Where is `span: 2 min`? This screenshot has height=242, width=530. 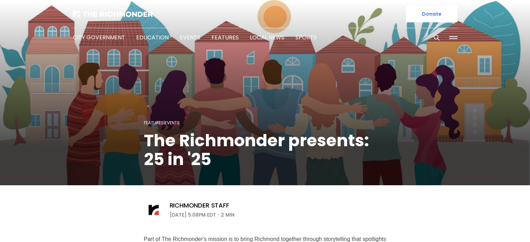 span: 2 min is located at coordinates (227, 215).